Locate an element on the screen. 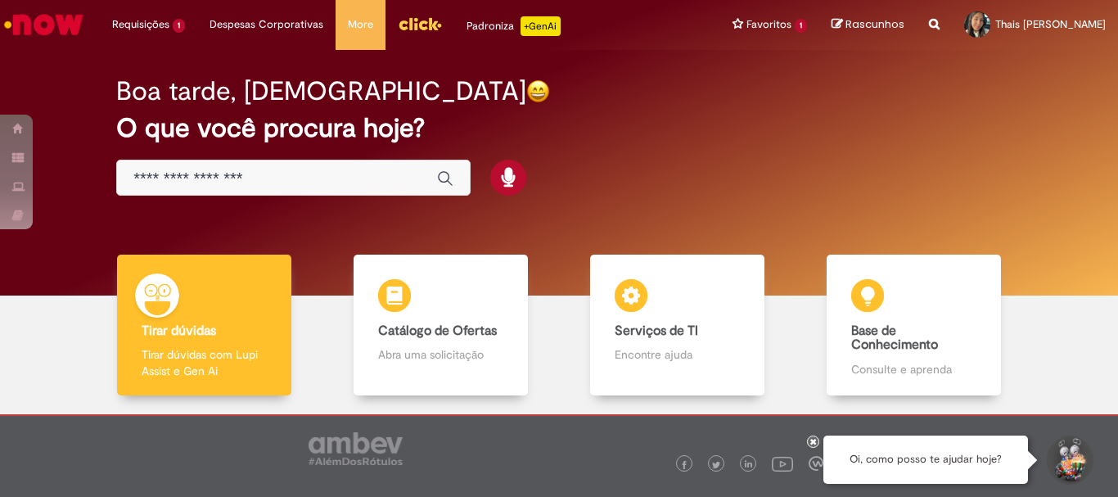 Image resolution: width=1118 pixels, height=497 pixels. a: Catálogo de Ofertas Abra uma solicitação is located at coordinates (440, 325).